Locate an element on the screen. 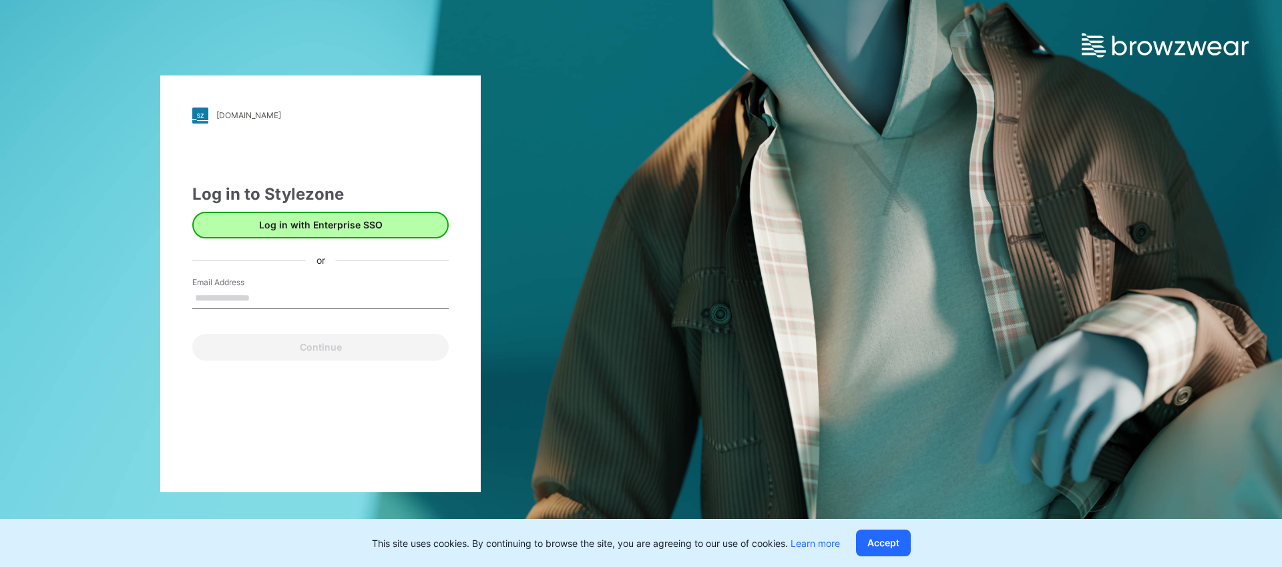  a: Learn more is located at coordinates (815, 543).